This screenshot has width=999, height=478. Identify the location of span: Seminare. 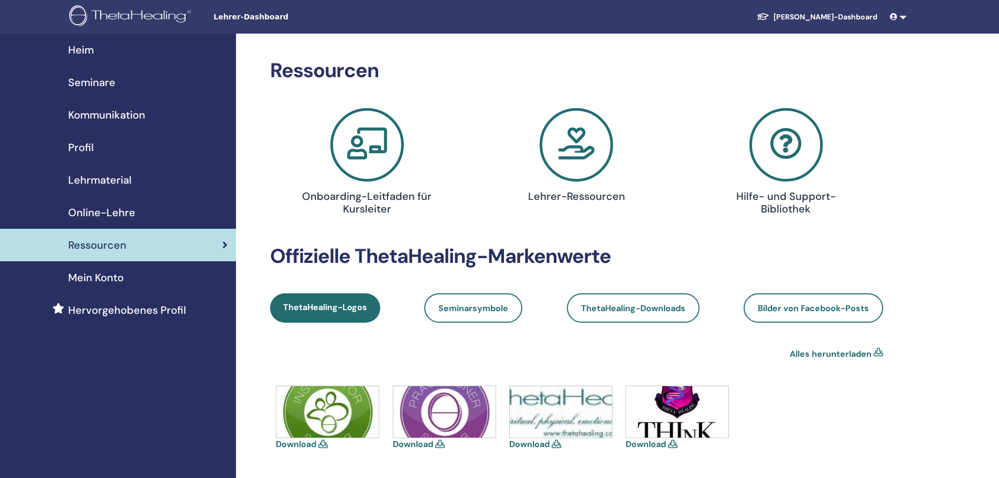
(92, 82).